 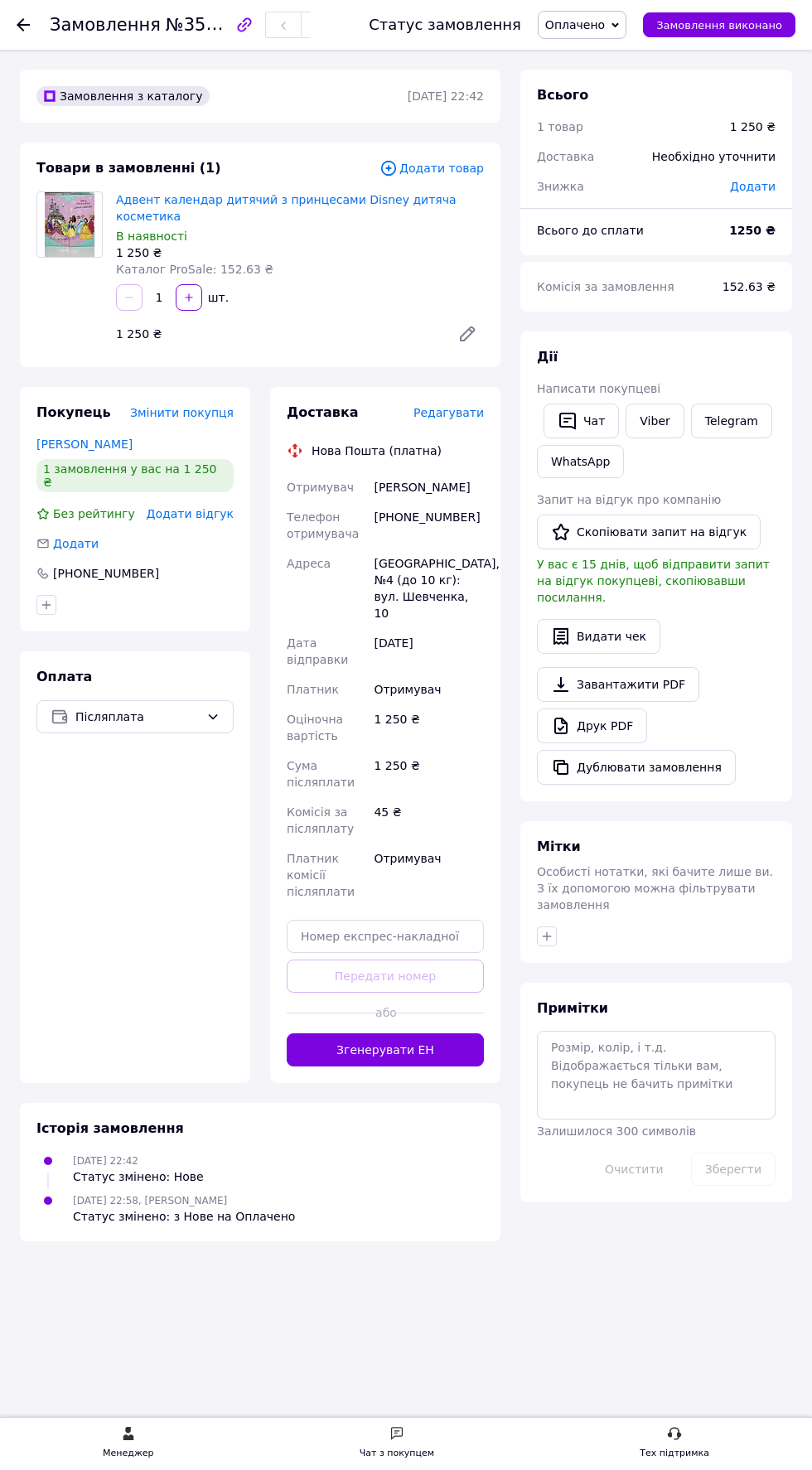 I want to click on span: Знижка, so click(x=560, y=186).